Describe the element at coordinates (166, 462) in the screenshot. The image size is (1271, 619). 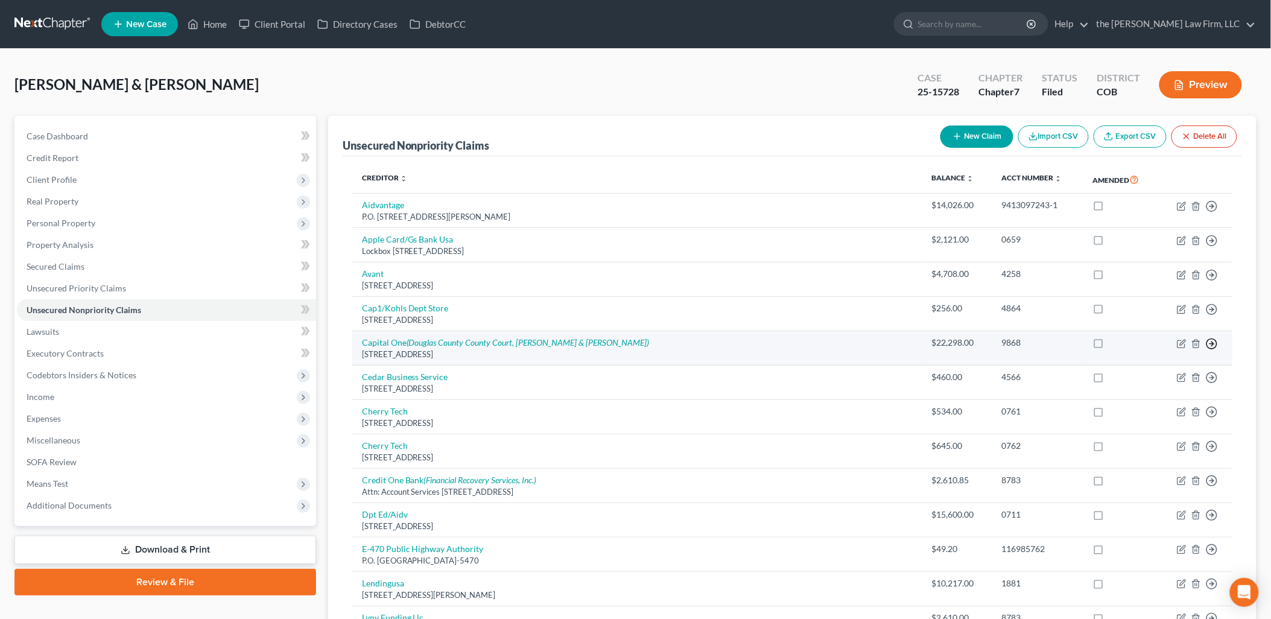
I see `a: SOFA Review` at that location.